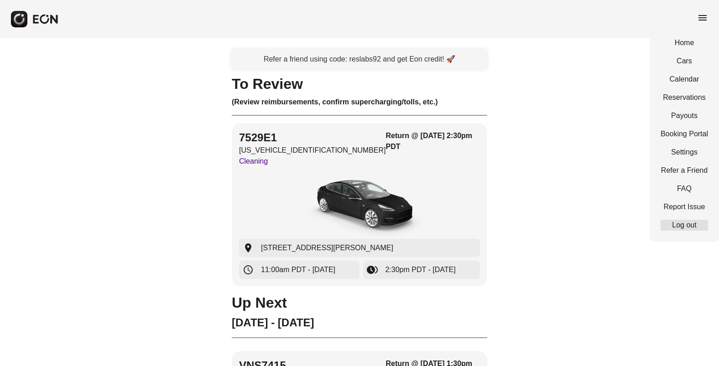 The image size is (719, 366). I want to click on a: Refer a friend using code: reslabs92 and get Eon credit! 🚀, so click(359, 59).